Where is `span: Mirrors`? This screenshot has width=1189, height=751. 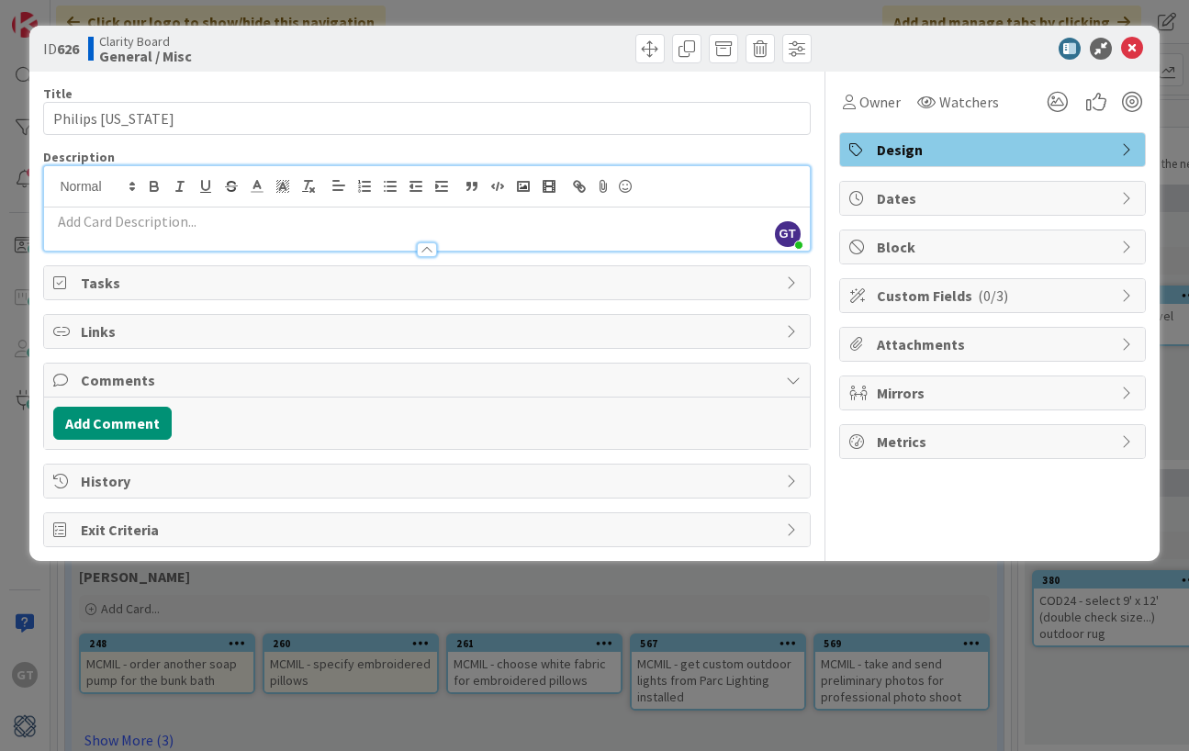
span: Mirrors is located at coordinates (995, 393).